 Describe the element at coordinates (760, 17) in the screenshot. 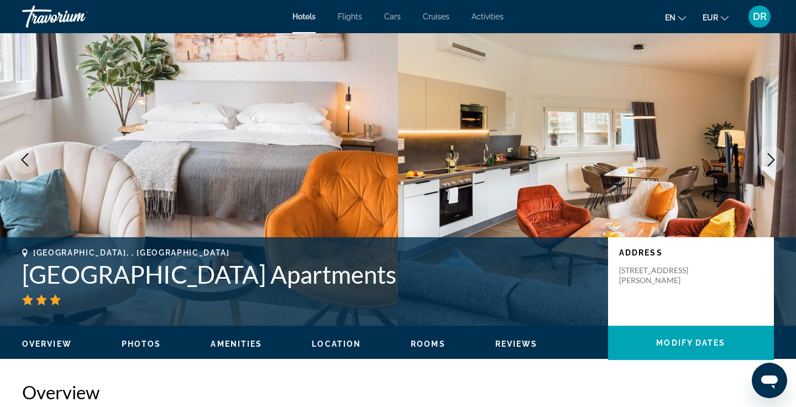

I see `button: User Menu` at that location.